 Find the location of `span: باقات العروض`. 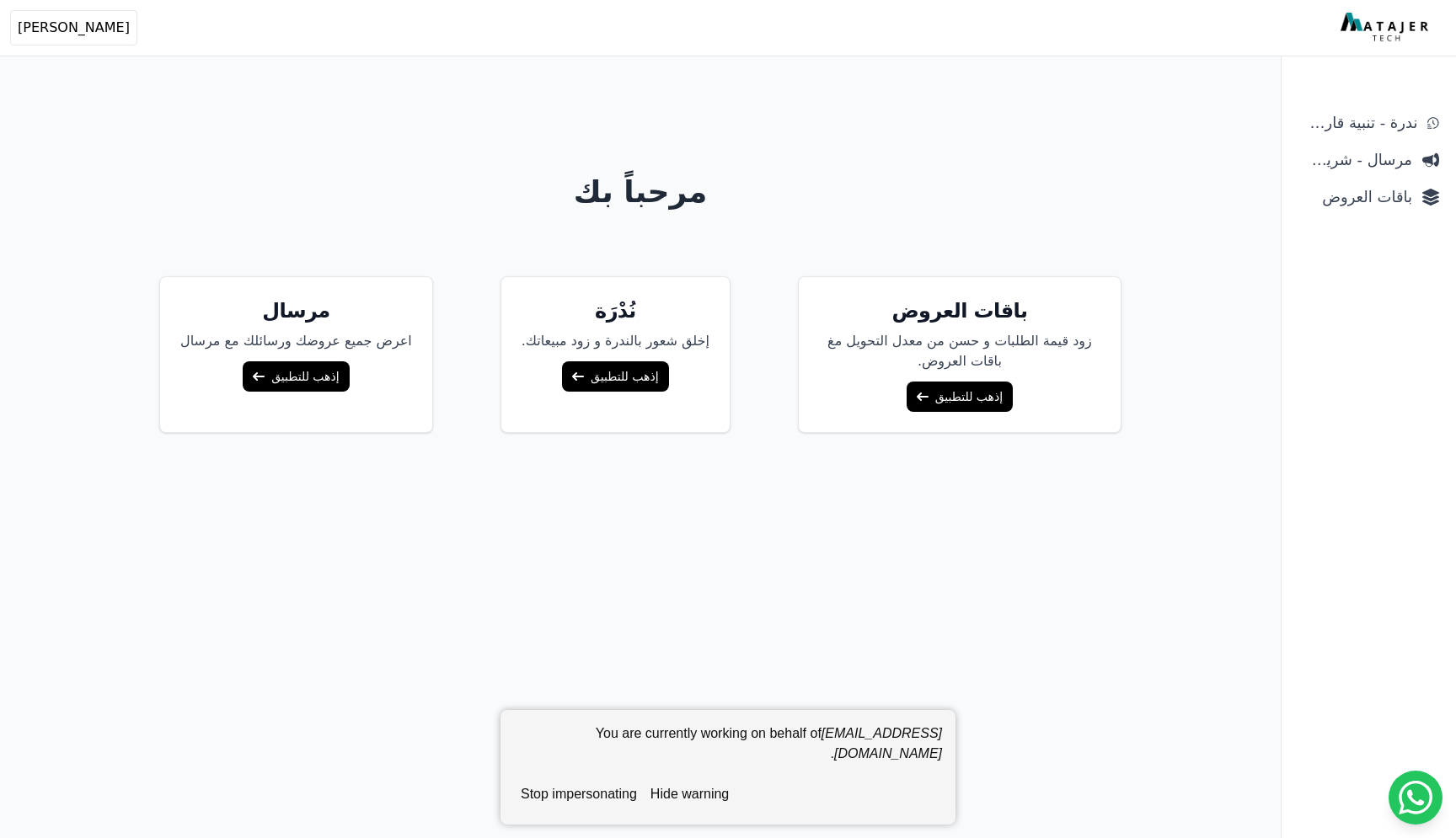

span: باقات العروض is located at coordinates (1355, 197).